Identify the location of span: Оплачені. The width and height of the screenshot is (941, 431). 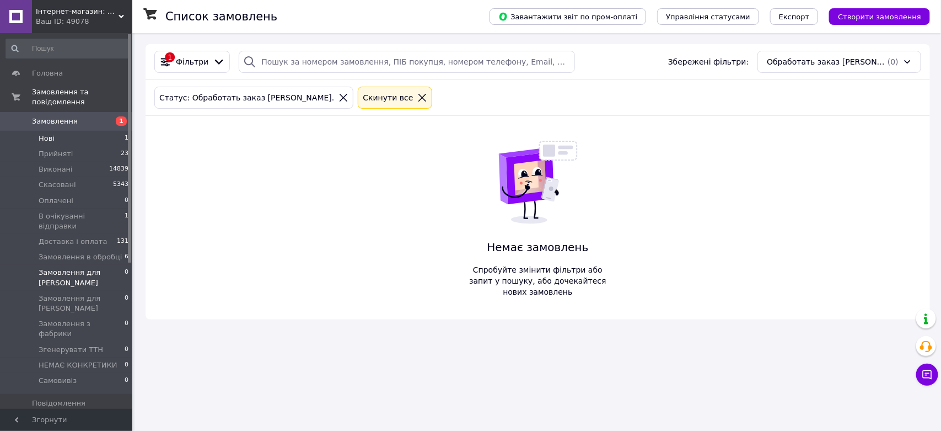
(56, 201).